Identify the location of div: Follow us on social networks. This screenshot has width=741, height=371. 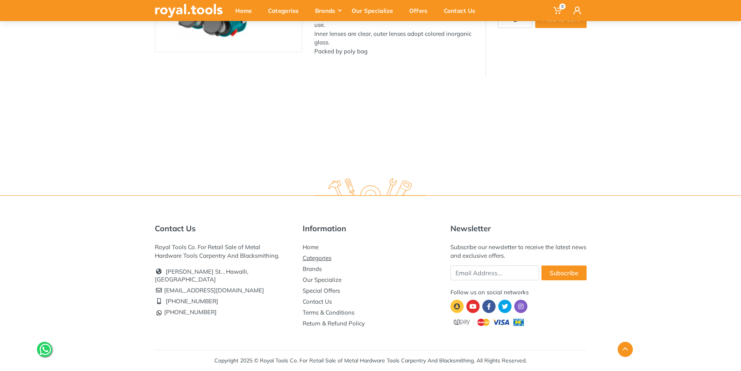
(519, 292).